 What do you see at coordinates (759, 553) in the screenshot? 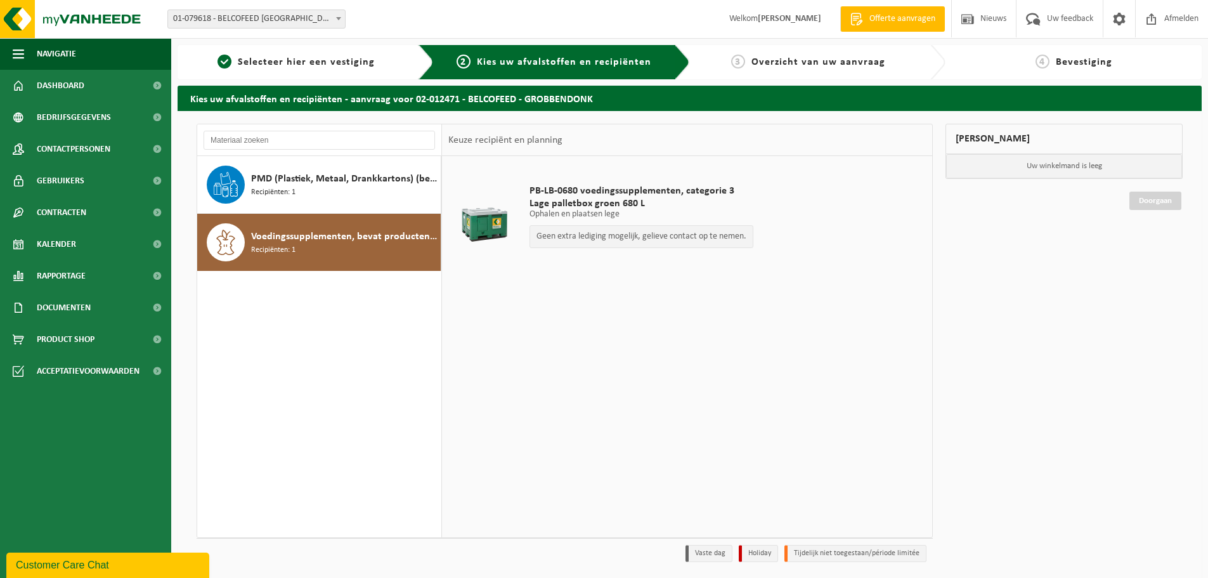
I see `li: Holiday` at bounding box center [759, 553].